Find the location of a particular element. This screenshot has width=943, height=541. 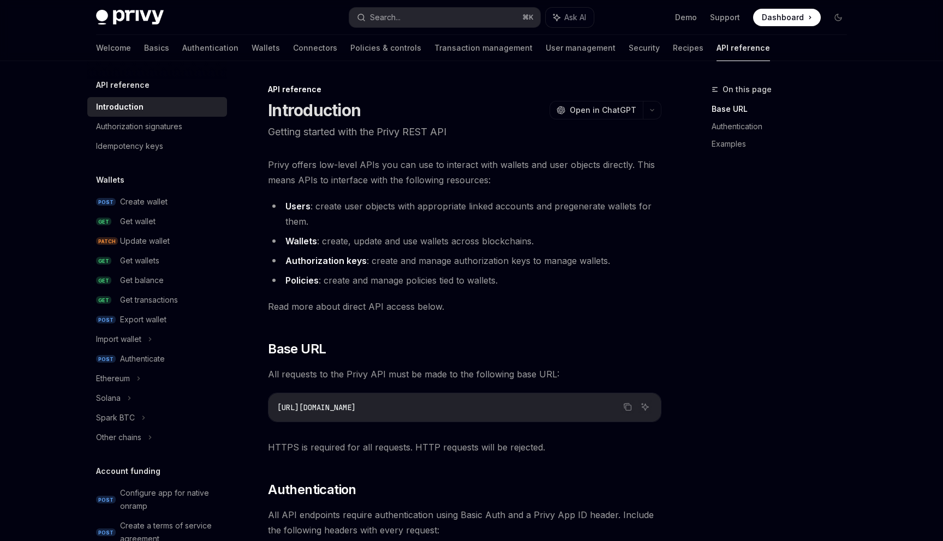

strong: Users is located at coordinates (298, 206).